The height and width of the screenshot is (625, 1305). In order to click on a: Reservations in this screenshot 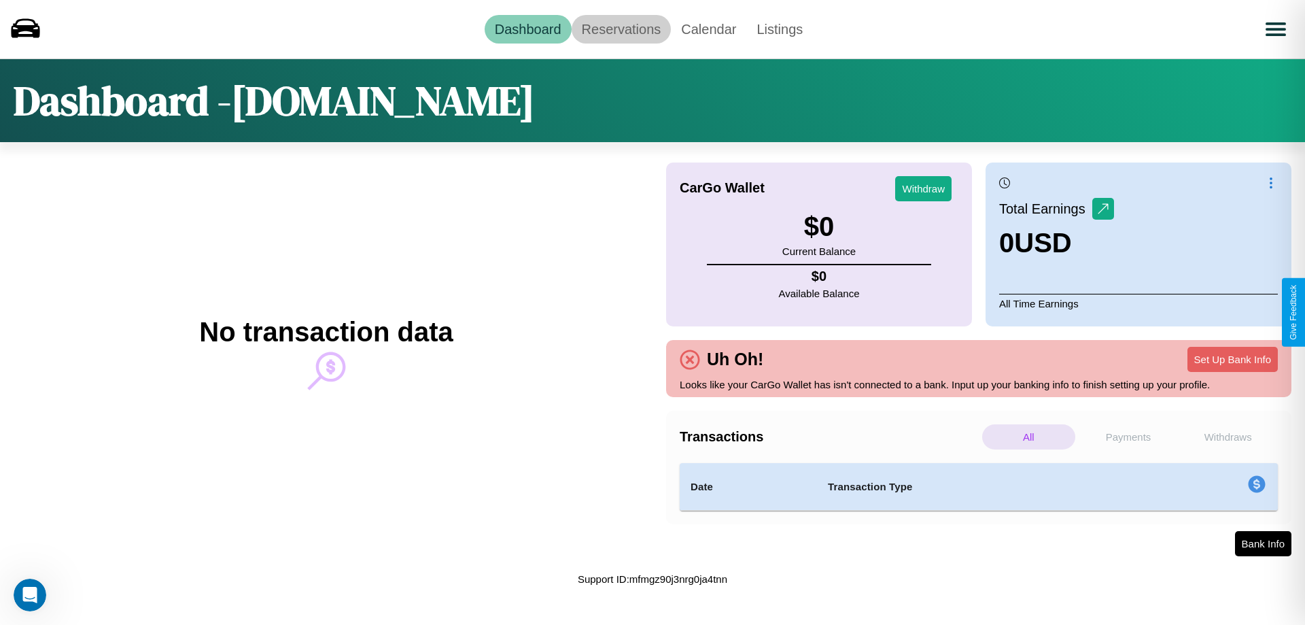, I will do `click(621, 29)`.